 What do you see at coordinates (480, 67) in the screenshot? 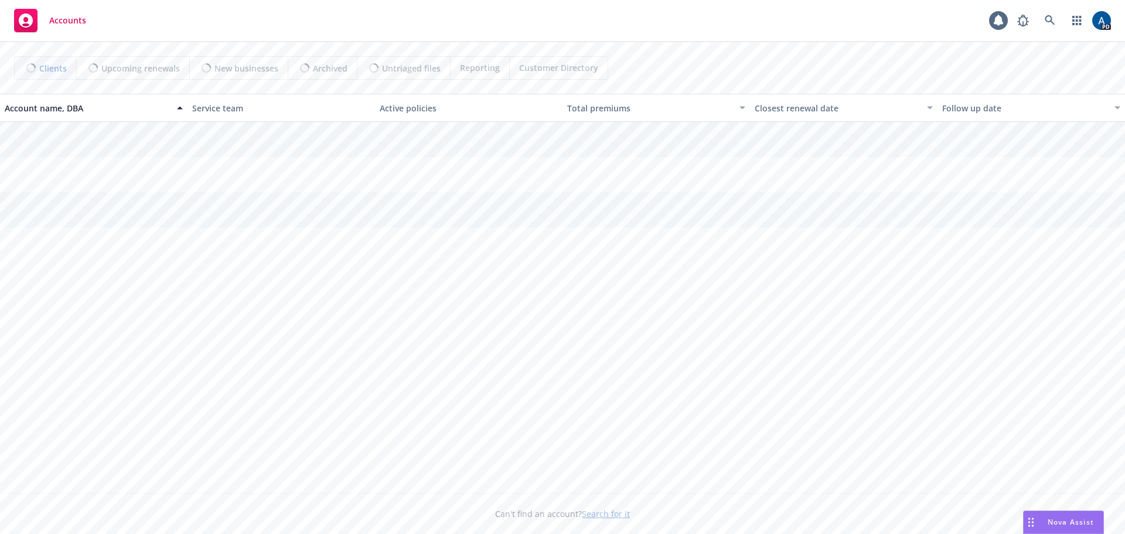
I see `span: Reporting` at bounding box center [480, 67].